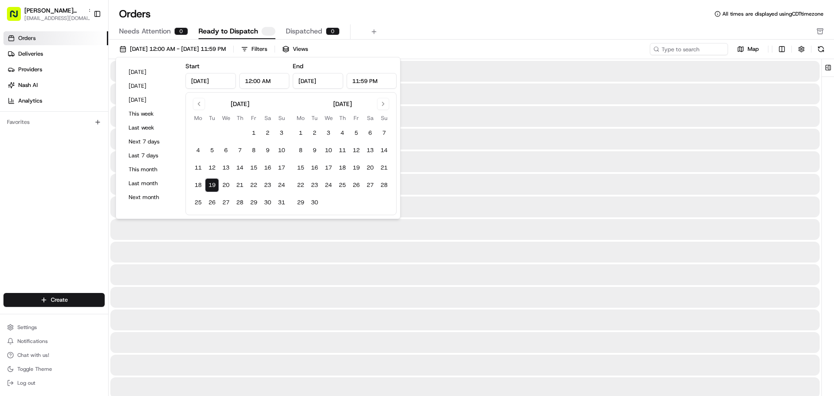 This screenshot has height=396, width=834. What do you see at coordinates (300, 49) in the screenshot?
I see `span: Views` at bounding box center [300, 49].